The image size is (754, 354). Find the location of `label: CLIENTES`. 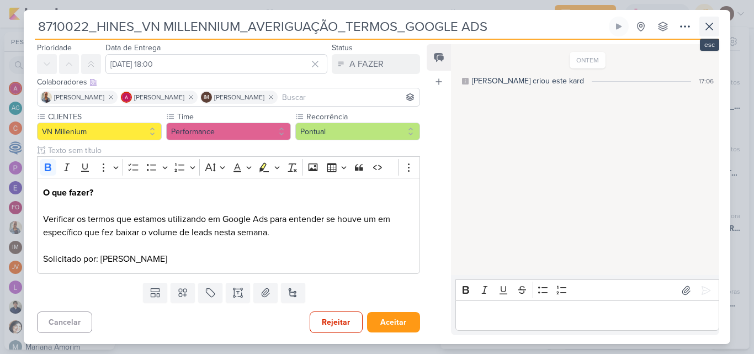

label: CLIENTES is located at coordinates (104, 116).